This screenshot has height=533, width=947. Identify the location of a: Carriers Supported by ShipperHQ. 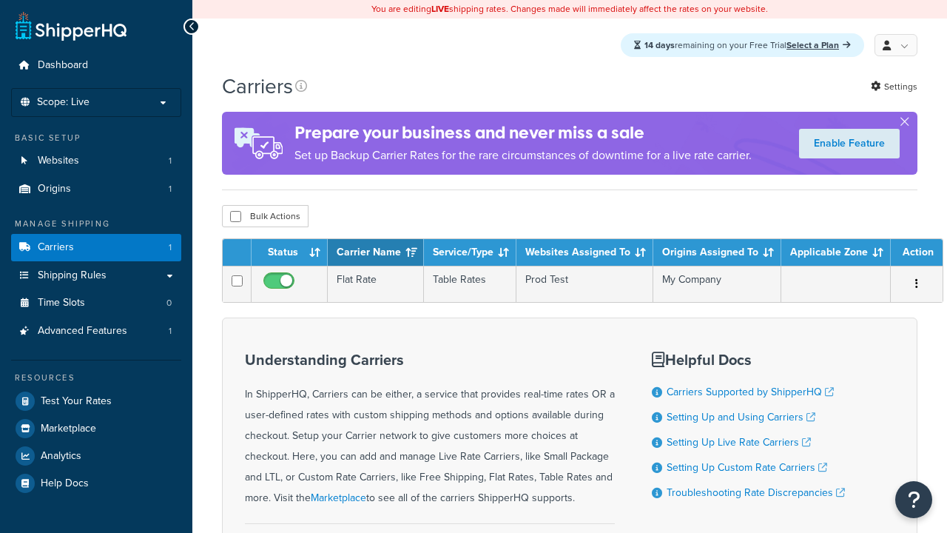
(750, 391).